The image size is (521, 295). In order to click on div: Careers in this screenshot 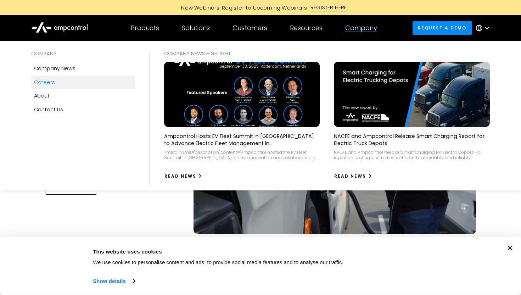, I will do `click(44, 82)`.